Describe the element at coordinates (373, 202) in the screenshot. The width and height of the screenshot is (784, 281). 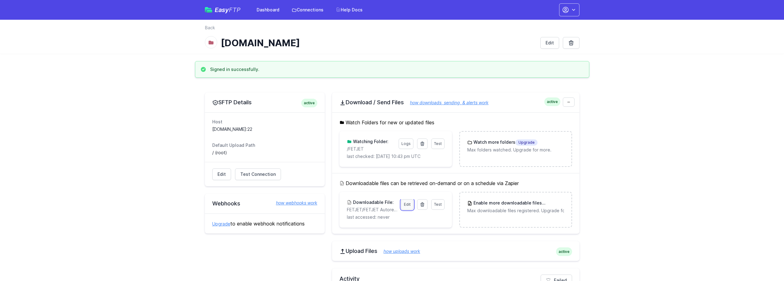
I see `h3: Downloadable File:` at that location.